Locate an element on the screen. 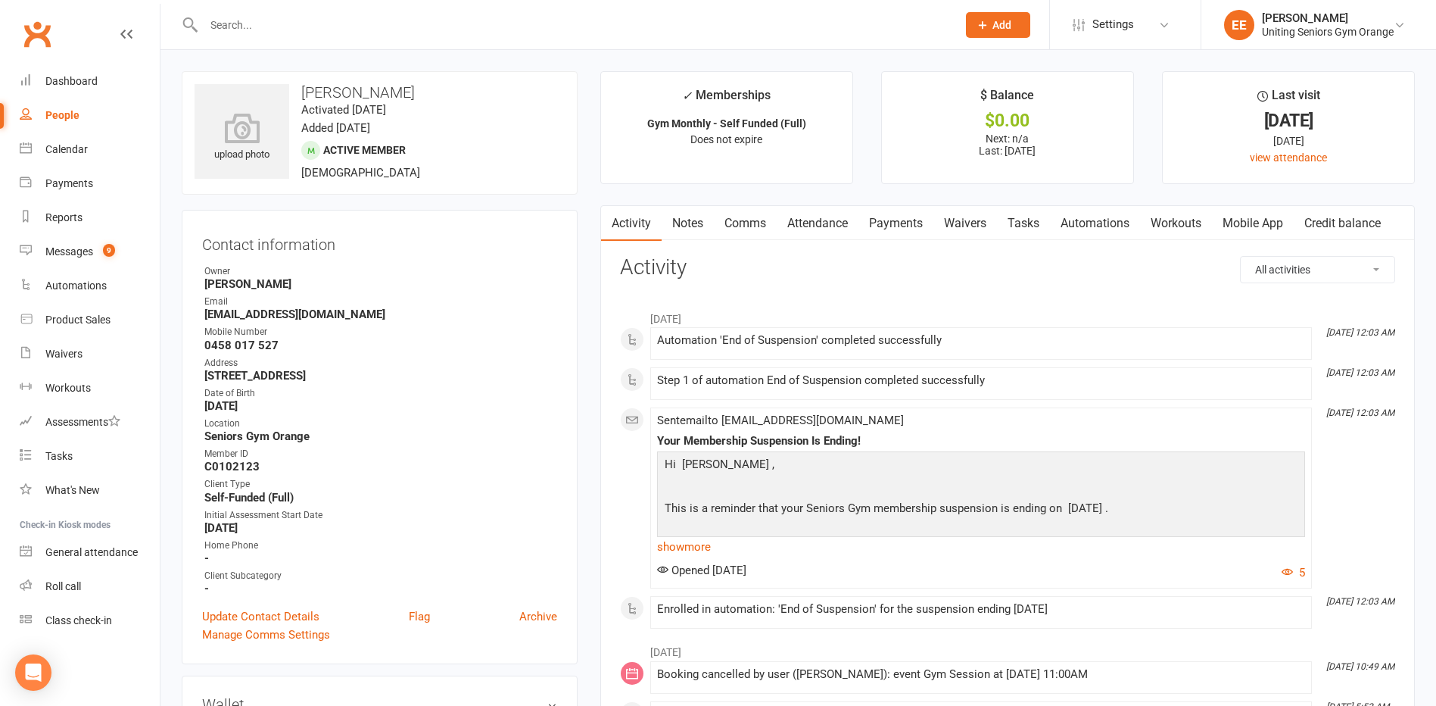 The width and height of the screenshot is (1436, 706). div: Client Type is located at coordinates (381, 484).